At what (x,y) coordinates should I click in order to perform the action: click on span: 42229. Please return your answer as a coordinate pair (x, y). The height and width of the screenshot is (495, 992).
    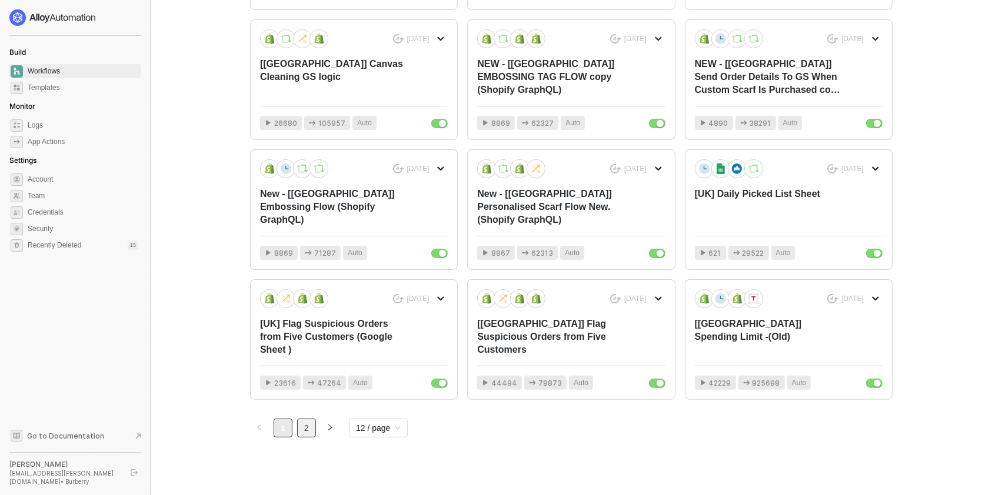
    Looking at the image, I should click on (720, 383).